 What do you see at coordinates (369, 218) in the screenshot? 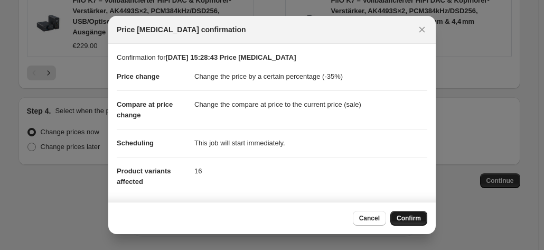
I see `button: Cancel` at bounding box center [369, 218].